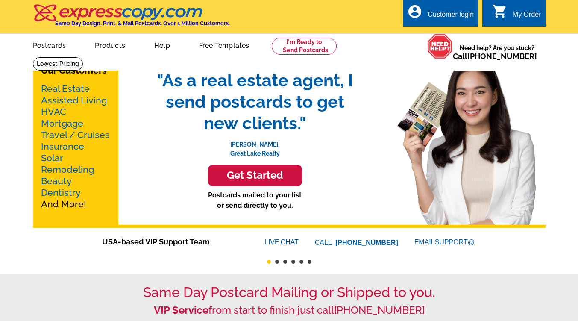 This screenshot has height=321, width=578. Describe the element at coordinates (62, 146) in the screenshot. I see `a: Insurance` at that location.